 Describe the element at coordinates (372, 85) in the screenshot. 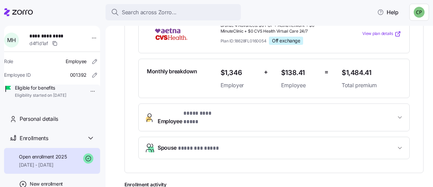

I see `span: Total premium` at that location.